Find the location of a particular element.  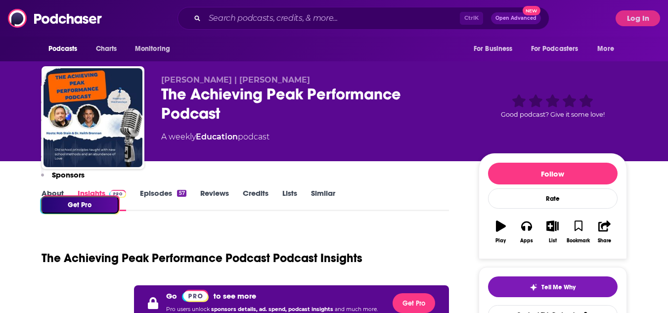

span: For Podcasters is located at coordinates (555, 49).